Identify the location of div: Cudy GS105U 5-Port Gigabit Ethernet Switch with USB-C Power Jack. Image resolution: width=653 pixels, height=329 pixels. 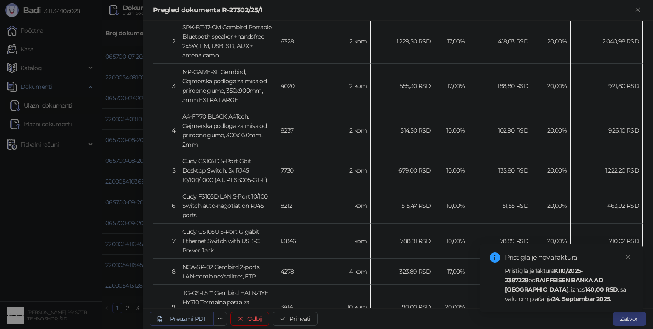
(228, 241).